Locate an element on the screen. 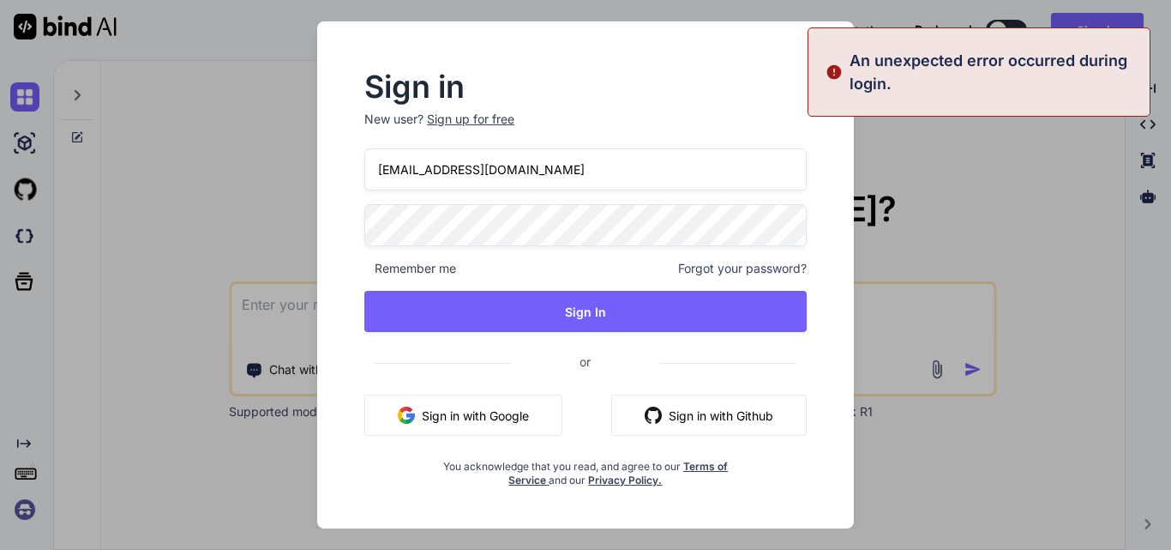 This screenshot has height=550, width=1171. button: Sign in with Google is located at coordinates (463, 415).